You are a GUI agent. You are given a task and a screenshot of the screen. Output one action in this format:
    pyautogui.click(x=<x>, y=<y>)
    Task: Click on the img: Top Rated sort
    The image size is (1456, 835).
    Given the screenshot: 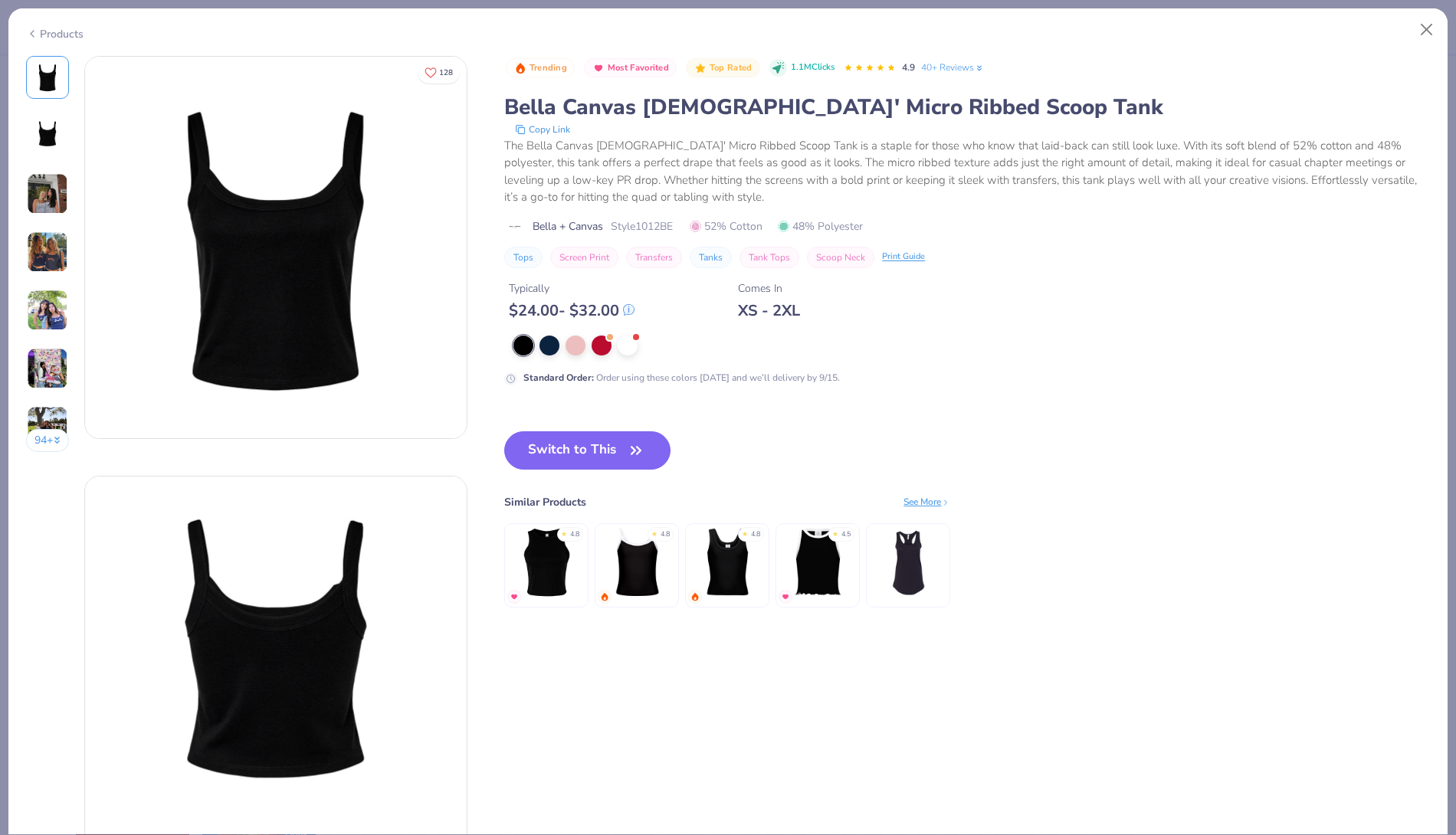 What is the action you would take?
    pyautogui.click(x=700, y=68)
    